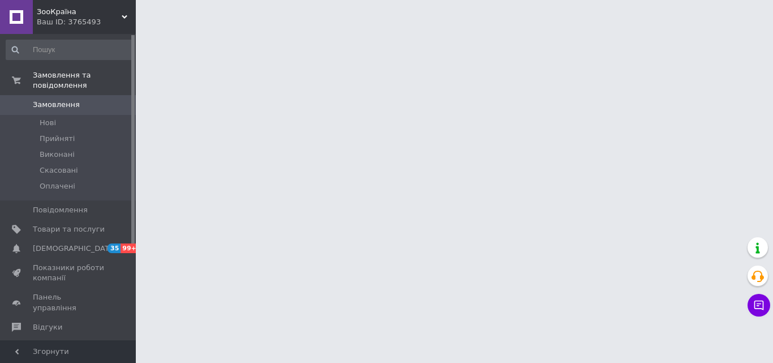 The image size is (773, 363). Describe the element at coordinates (59, 170) in the screenshot. I see `span: Скасовані` at that location.